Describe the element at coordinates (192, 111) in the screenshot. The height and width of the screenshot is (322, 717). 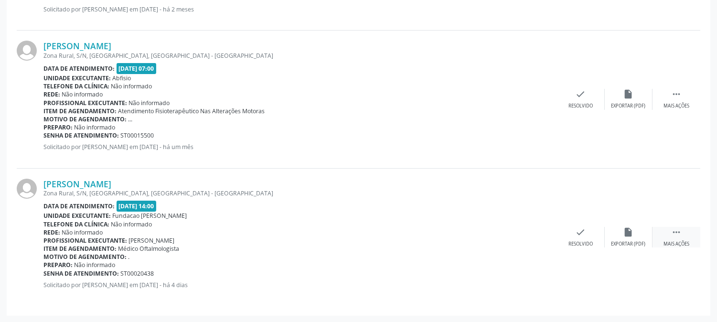
I see `span: Atendimento Fisioterapêutico Nas Alterações Motoras` at that location.